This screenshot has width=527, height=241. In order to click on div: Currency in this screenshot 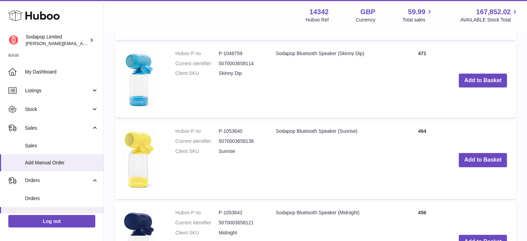, I will do `click(366, 20)`.